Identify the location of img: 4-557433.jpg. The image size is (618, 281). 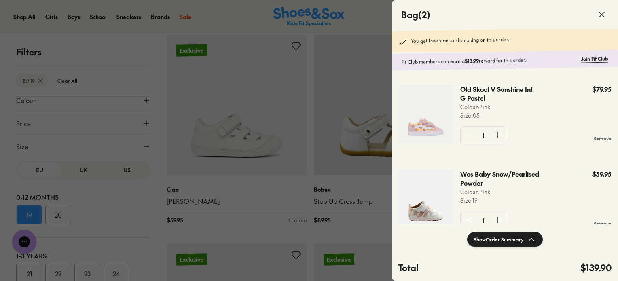
(426, 199).